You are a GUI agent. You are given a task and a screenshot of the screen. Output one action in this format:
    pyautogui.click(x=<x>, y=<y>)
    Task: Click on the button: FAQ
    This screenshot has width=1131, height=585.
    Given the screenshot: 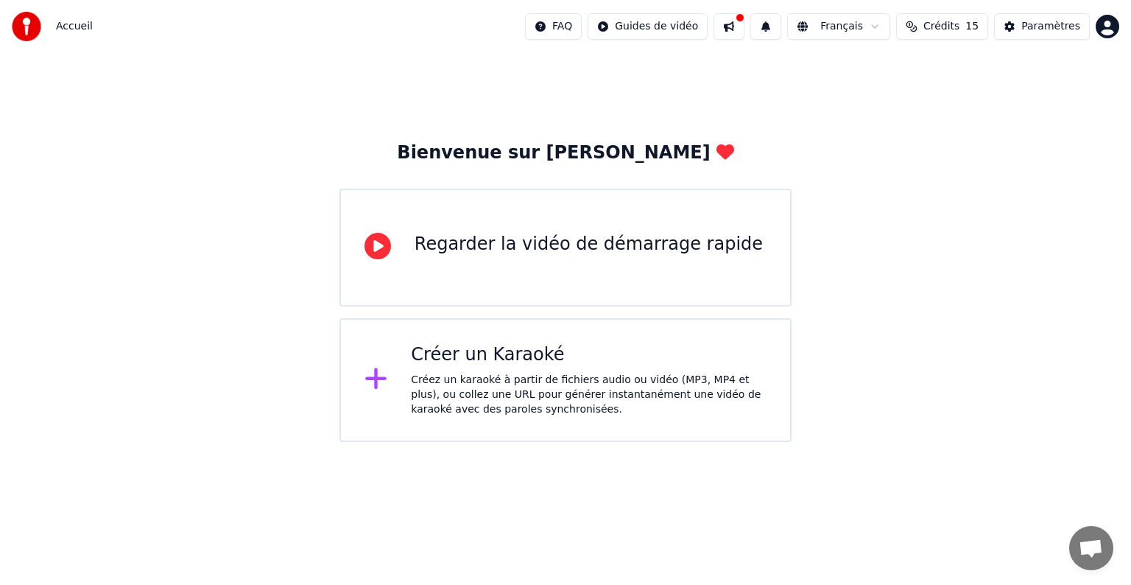 What is the action you would take?
    pyautogui.click(x=553, y=27)
    